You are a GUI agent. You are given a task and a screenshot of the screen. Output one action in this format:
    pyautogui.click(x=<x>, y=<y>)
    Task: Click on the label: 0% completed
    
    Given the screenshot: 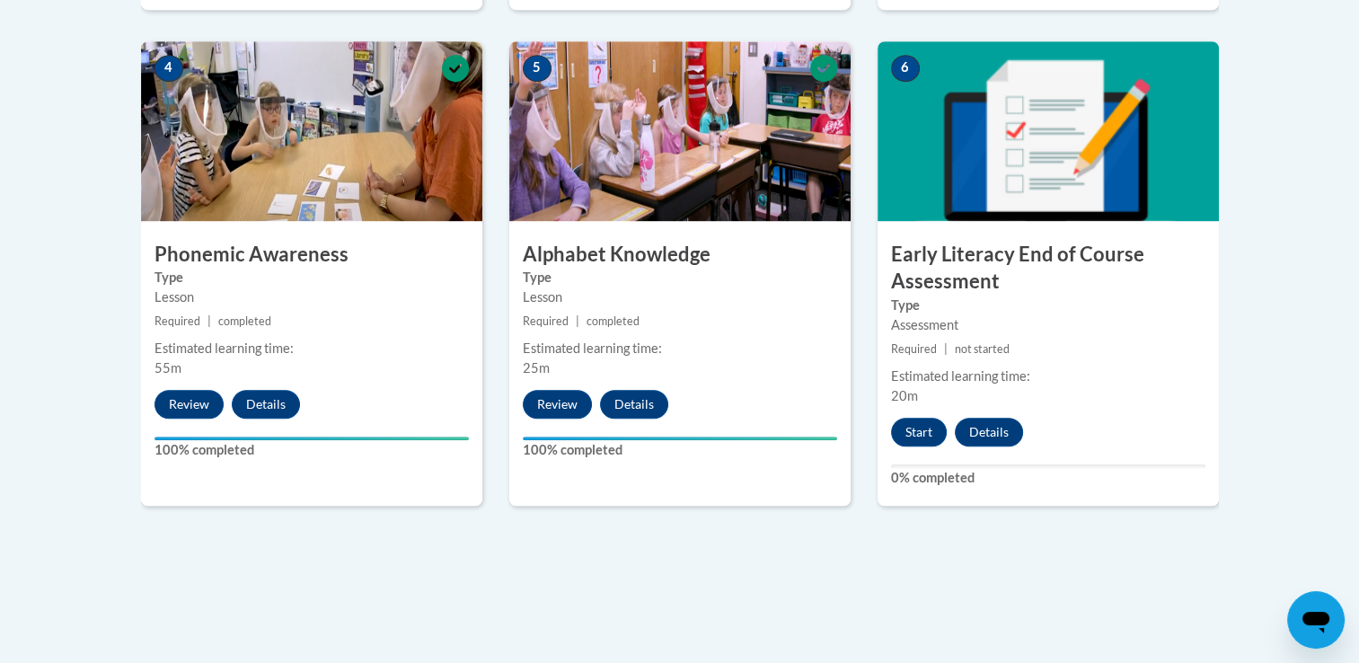 What is the action you would take?
    pyautogui.click(x=1048, y=478)
    